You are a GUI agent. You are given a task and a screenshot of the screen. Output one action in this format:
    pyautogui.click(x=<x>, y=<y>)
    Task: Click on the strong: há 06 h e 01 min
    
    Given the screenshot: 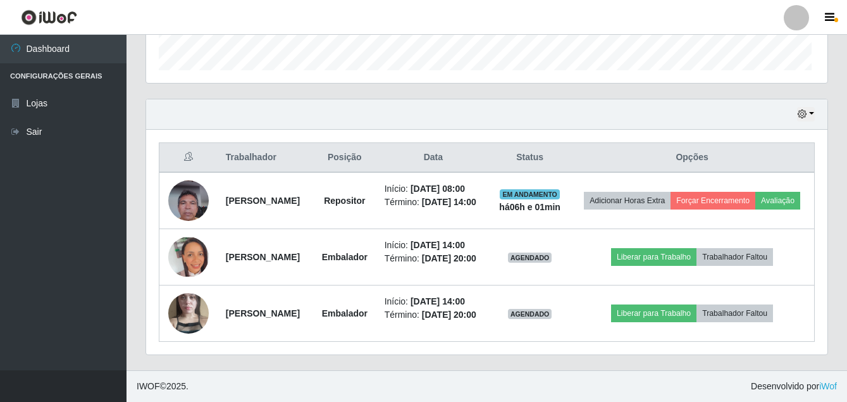 What is the action you would take?
    pyautogui.click(x=529, y=207)
    